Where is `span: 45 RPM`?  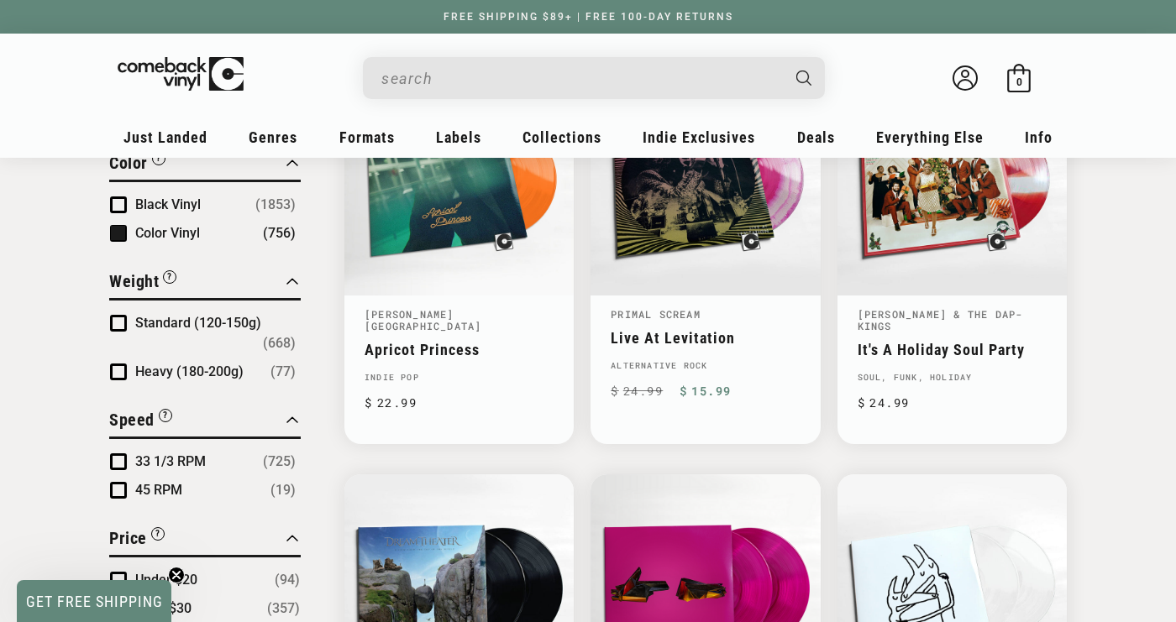
span: 45 RPM is located at coordinates (159, 490).